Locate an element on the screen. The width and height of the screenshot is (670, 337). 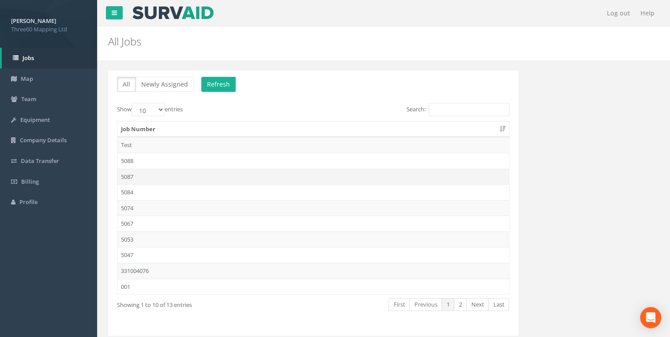
td: 5047 is located at coordinates (313, 255).